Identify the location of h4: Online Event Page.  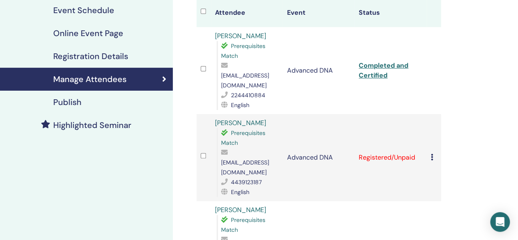
(88, 33).